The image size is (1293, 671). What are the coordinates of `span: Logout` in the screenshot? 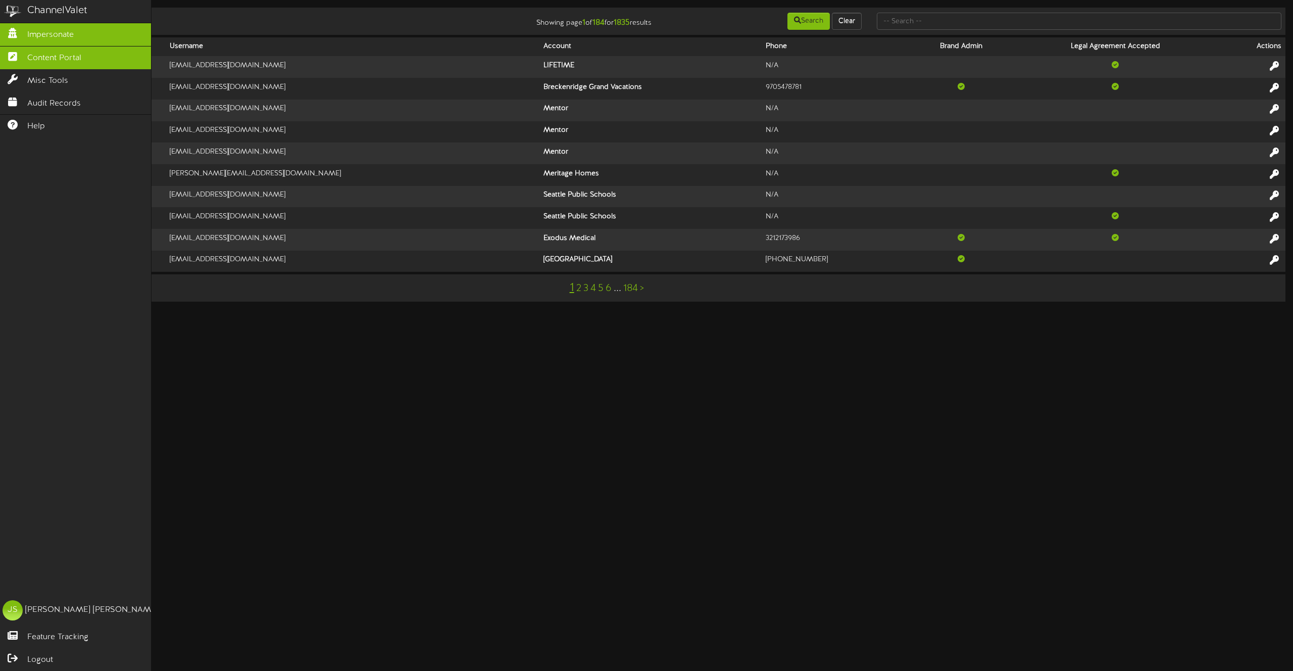 It's located at (40, 659).